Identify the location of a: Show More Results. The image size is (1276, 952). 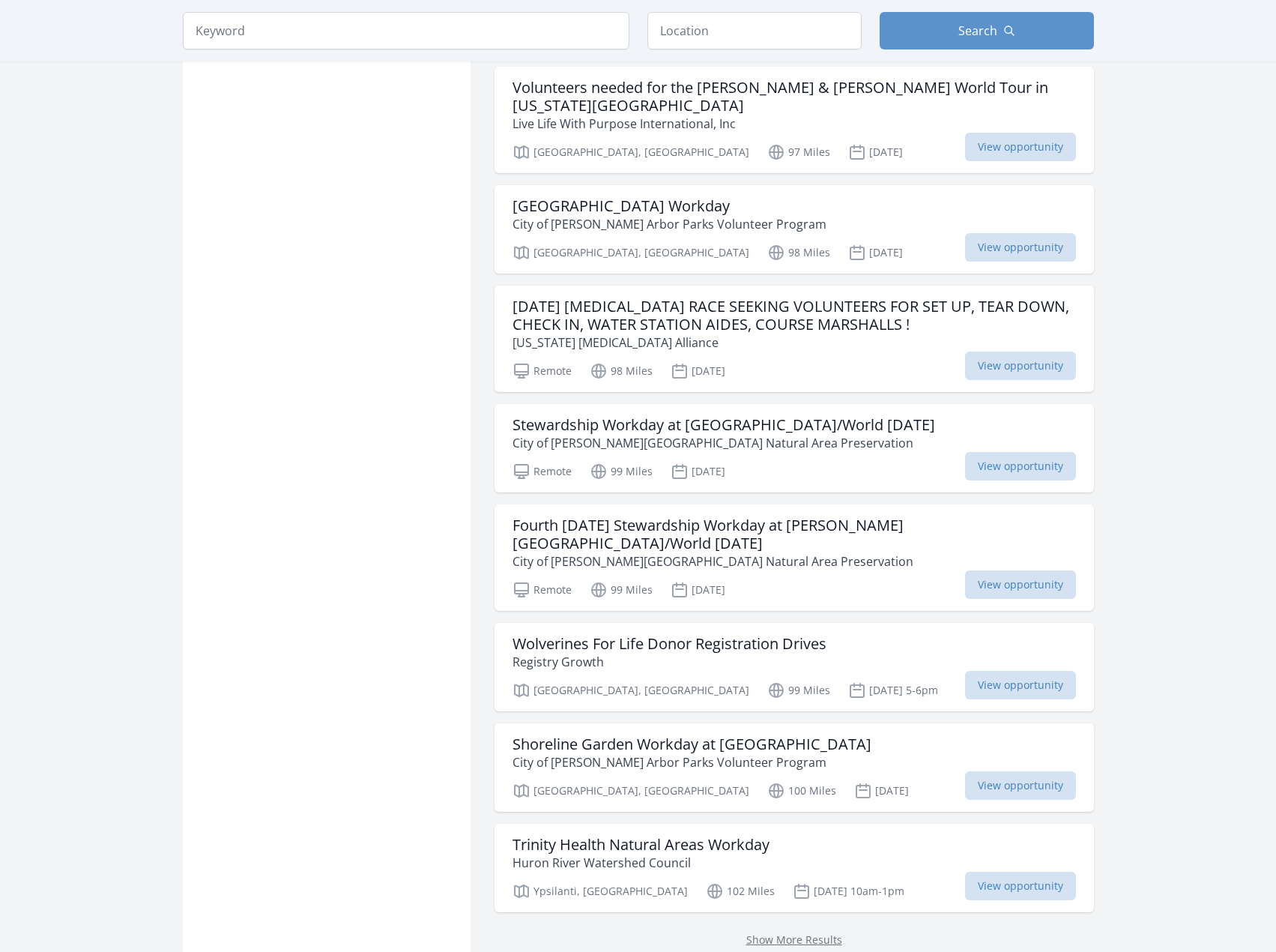
(794, 939).